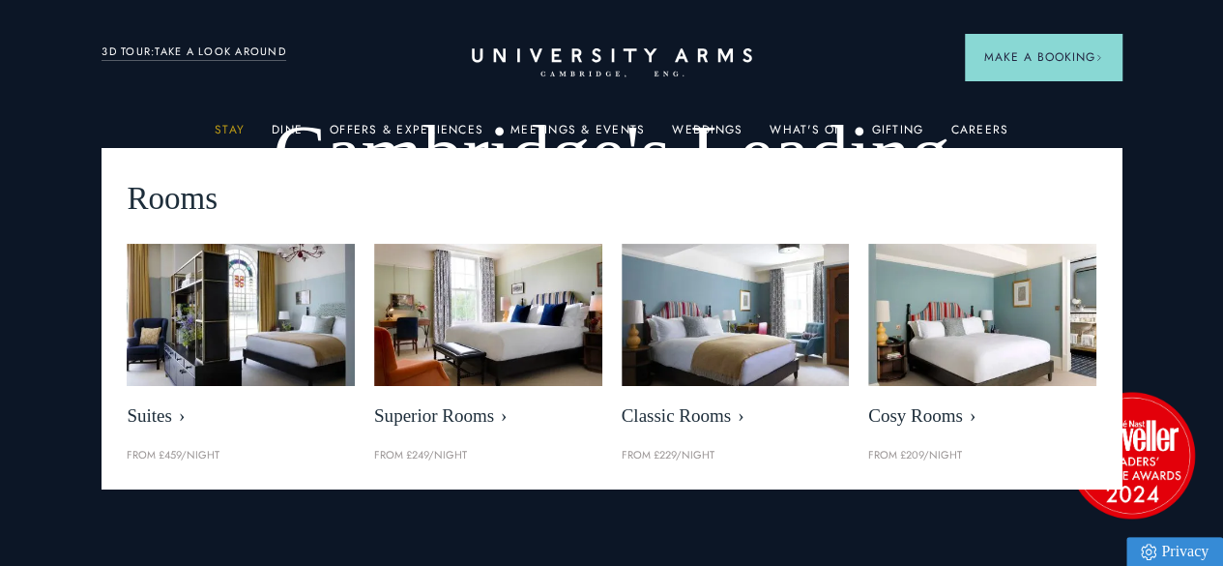  Describe the element at coordinates (736, 416) in the screenshot. I see `span: Classic Rooms` at that location.